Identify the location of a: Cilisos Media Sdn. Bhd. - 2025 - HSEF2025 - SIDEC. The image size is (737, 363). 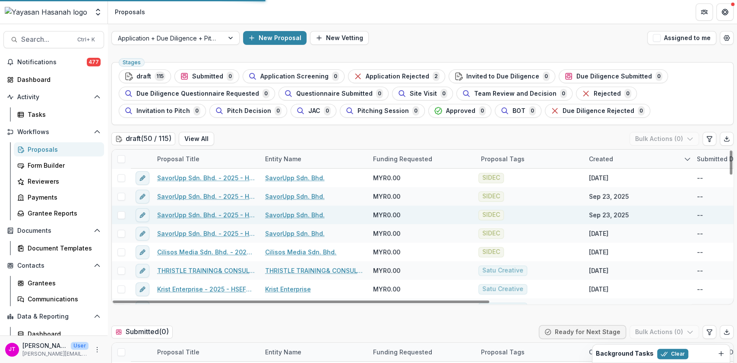
(206, 252).